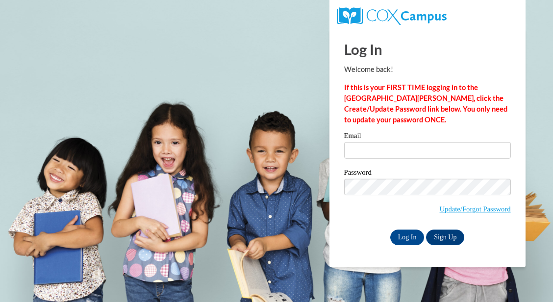  I want to click on input: Log In, so click(407, 238).